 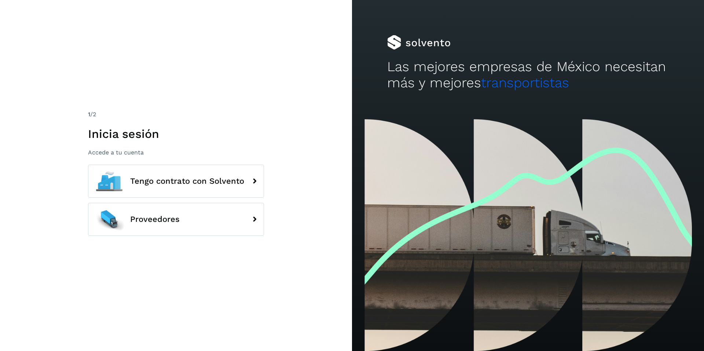 I want to click on h1: Inicia sesión, so click(x=176, y=134).